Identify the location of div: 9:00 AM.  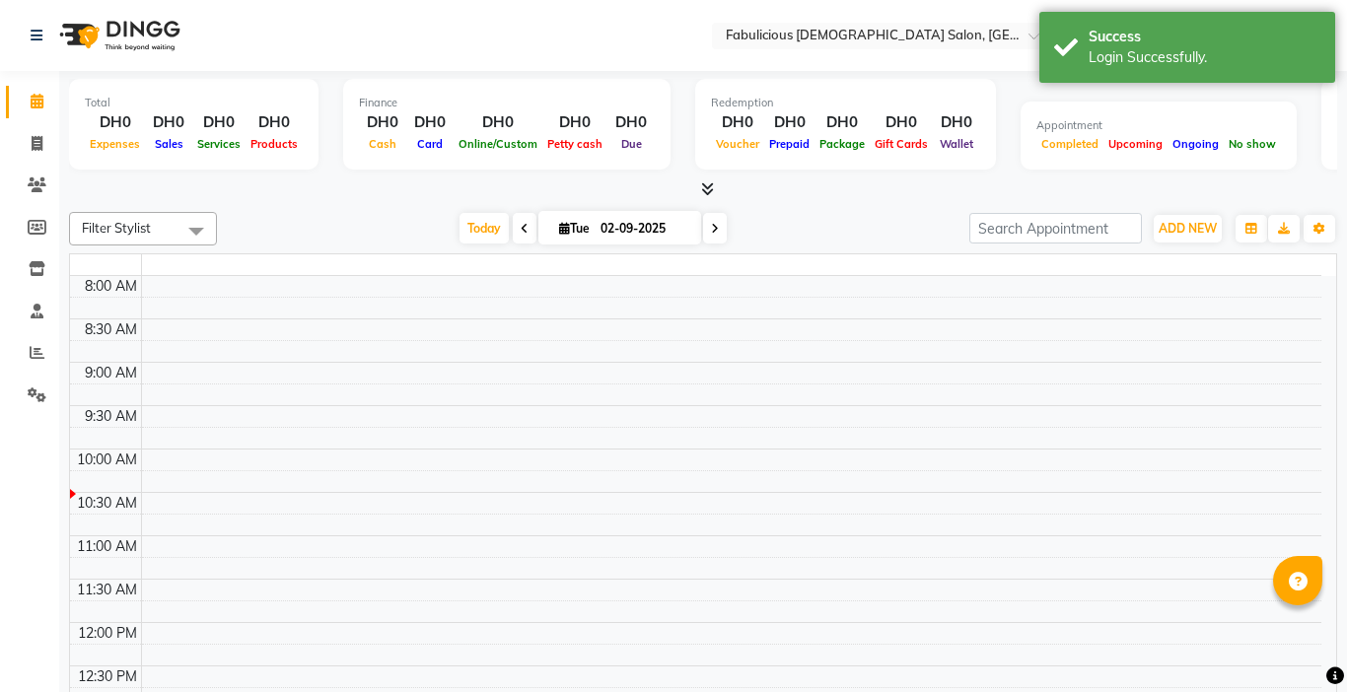
(110, 373).